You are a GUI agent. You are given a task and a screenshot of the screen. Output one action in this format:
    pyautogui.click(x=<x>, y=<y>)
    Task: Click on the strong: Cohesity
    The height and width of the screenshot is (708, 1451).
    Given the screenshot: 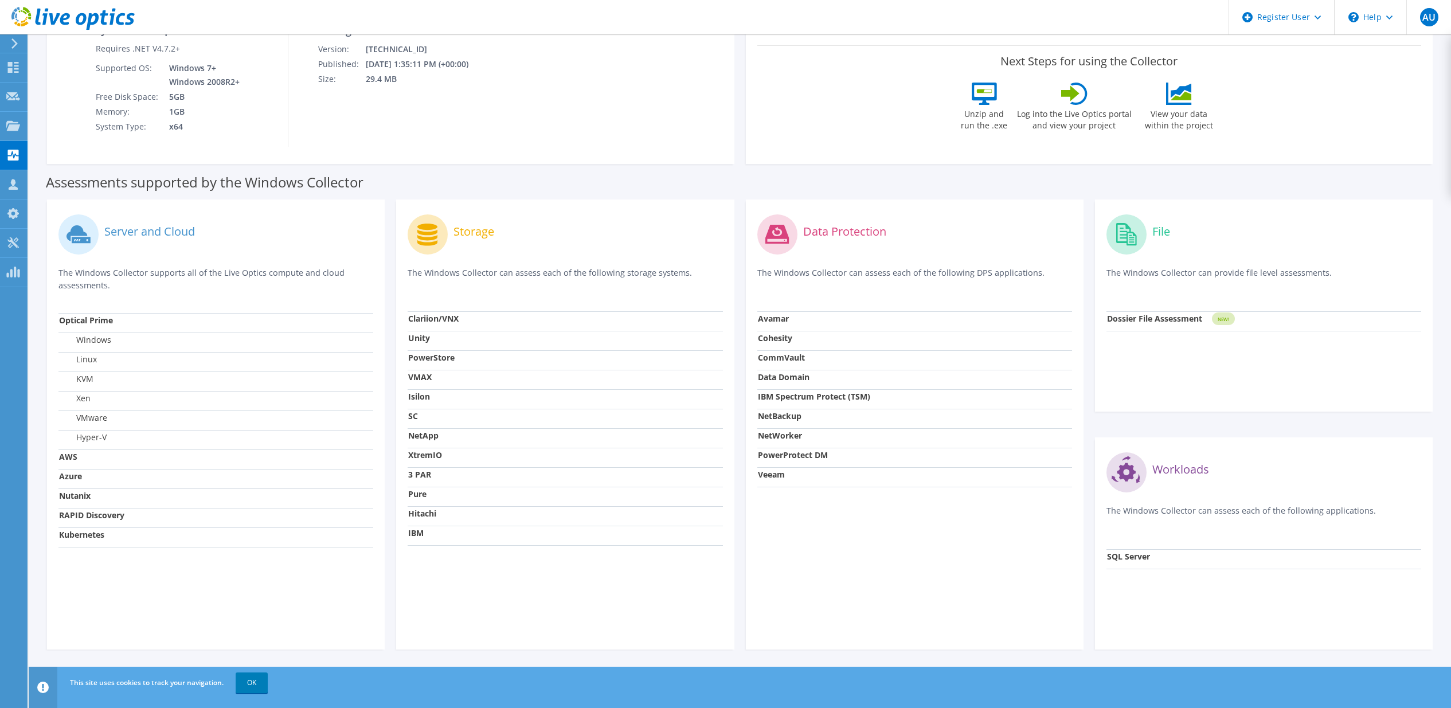 What is the action you would take?
    pyautogui.click(x=775, y=338)
    